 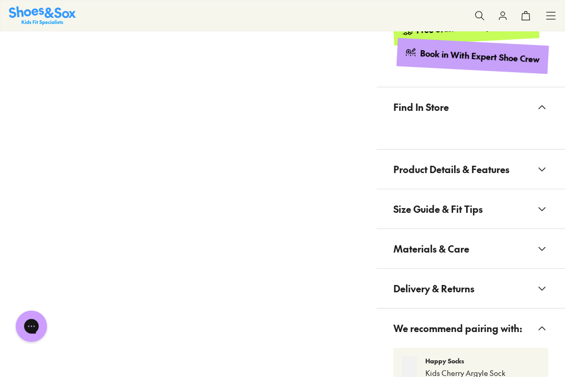 I want to click on a: Book in With Expert Shoe Crew, so click(x=473, y=56).